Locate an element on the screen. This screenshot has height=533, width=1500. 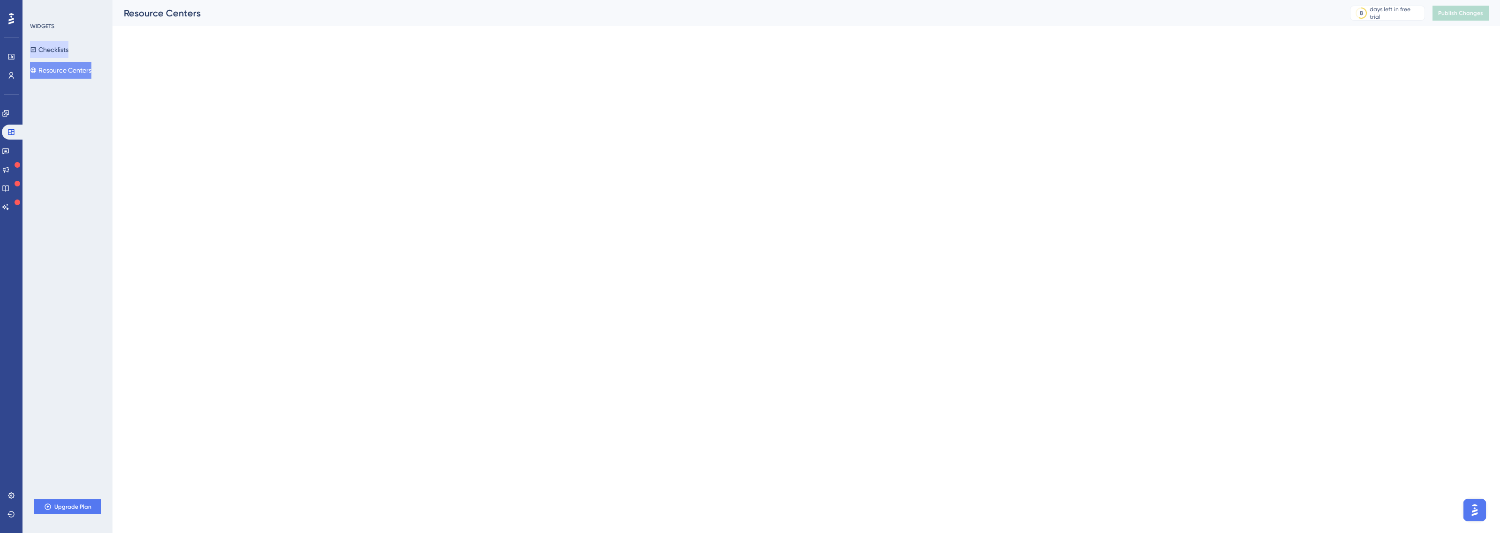
div: days left in free trial is located at coordinates (1395, 13).